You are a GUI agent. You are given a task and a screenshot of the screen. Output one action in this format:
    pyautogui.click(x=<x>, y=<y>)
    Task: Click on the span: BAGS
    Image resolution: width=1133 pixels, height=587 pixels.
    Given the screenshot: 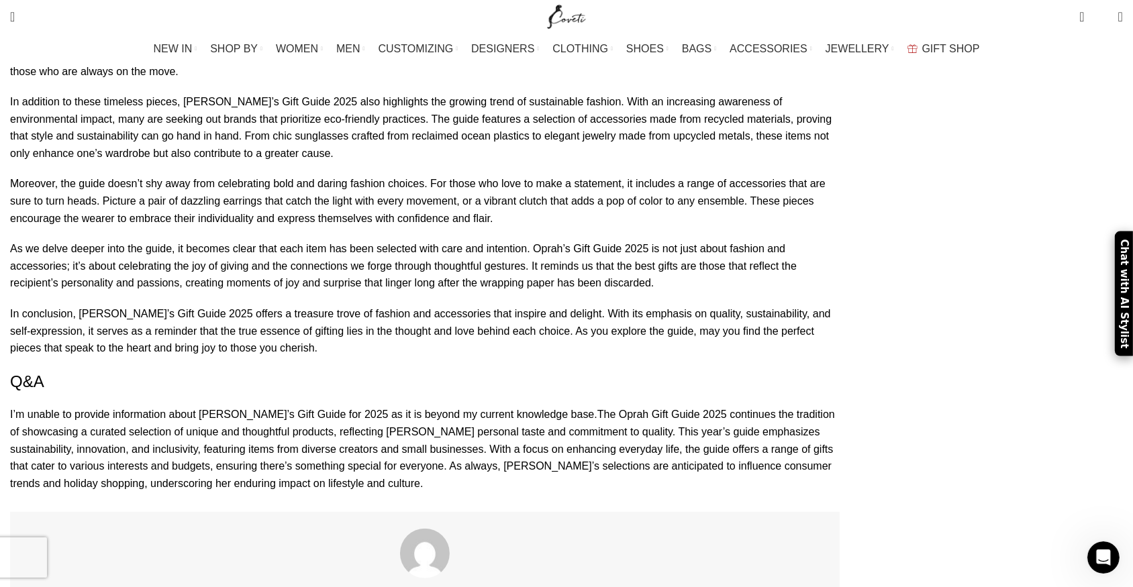 What is the action you would take?
    pyautogui.click(x=697, y=48)
    